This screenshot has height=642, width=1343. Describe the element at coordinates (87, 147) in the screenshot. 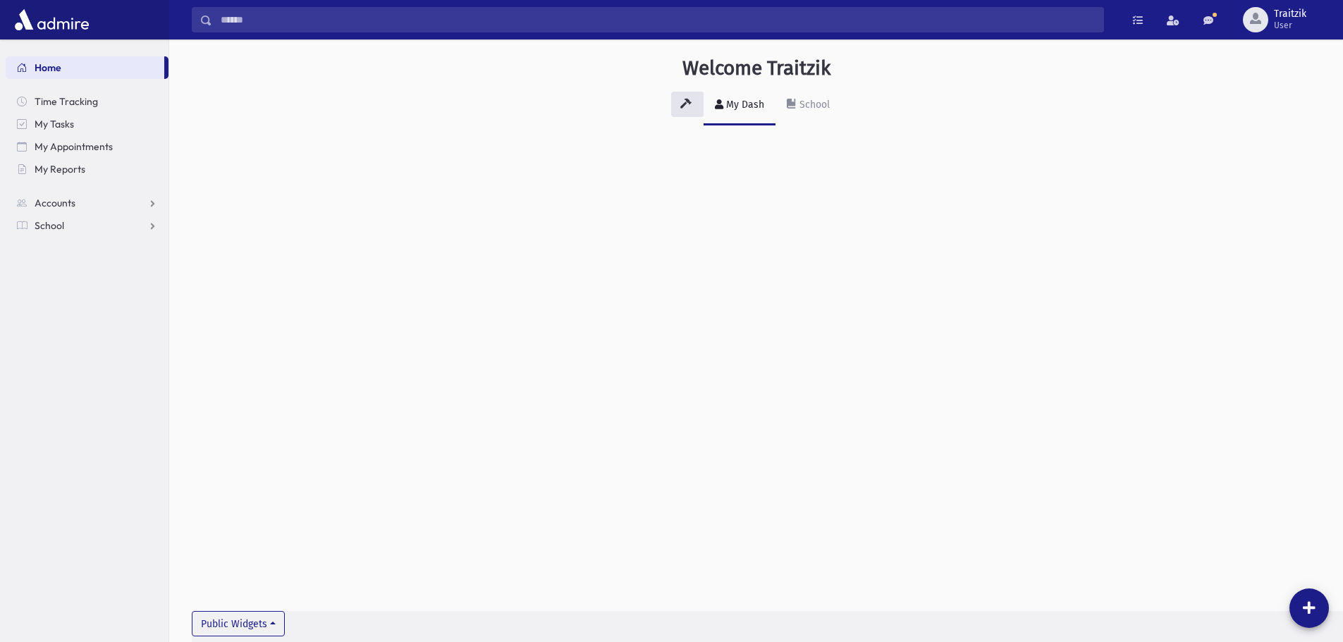

I see `a: My Appointments` at that location.